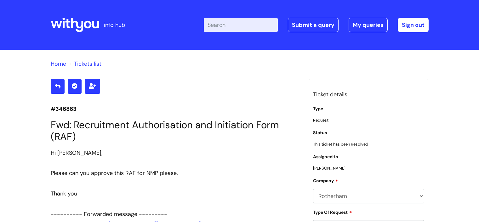  Describe the element at coordinates (58, 64) in the screenshot. I see `li: Solution home` at that location.